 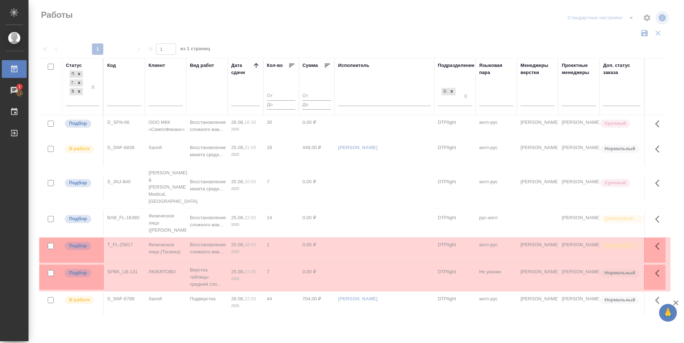 What do you see at coordinates (310, 66) in the screenshot?
I see `div: Сумма` at bounding box center [310, 66].